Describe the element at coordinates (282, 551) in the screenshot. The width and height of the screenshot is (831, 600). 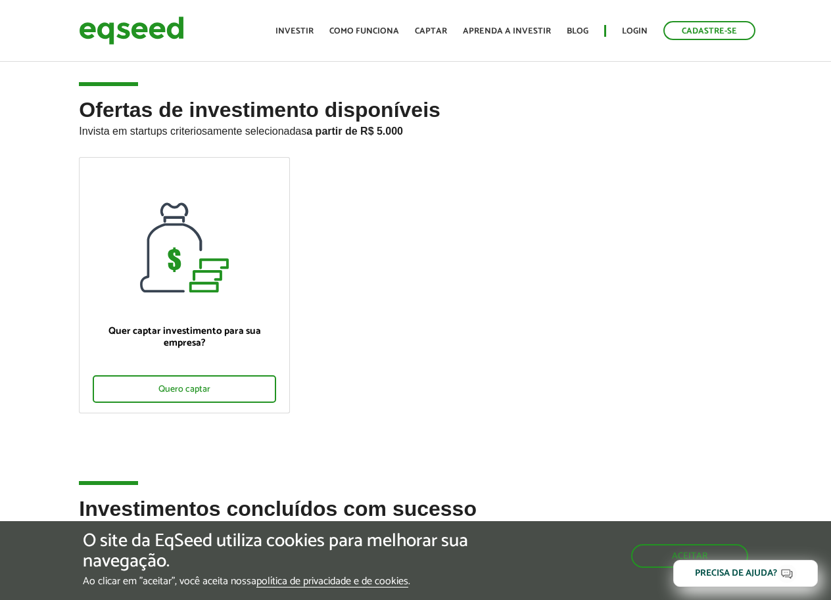
I see `h5: O site da EqSeed utiliza cookies para melhorar sua navegação.` at that location.